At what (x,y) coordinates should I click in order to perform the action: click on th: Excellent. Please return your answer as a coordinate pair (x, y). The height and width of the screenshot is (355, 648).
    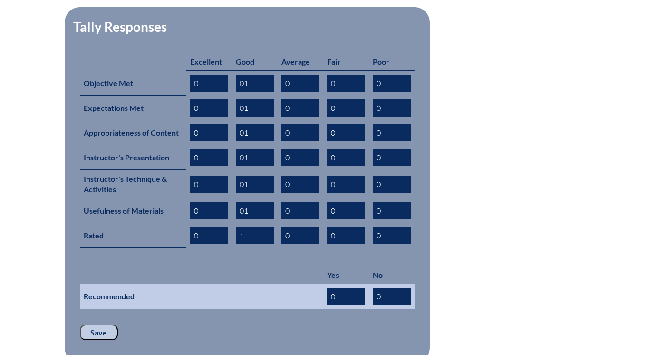
    Looking at the image, I should click on (209, 62).